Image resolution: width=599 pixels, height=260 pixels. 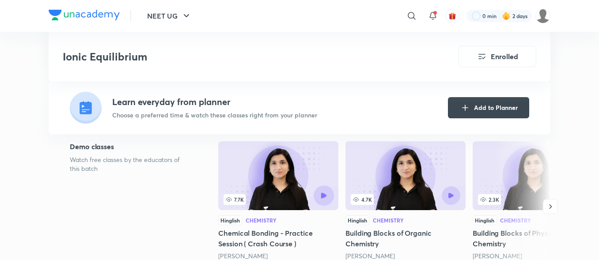 What do you see at coordinates (169, 16) in the screenshot?
I see `button: NEET UG` at bounding box center [169, 16].